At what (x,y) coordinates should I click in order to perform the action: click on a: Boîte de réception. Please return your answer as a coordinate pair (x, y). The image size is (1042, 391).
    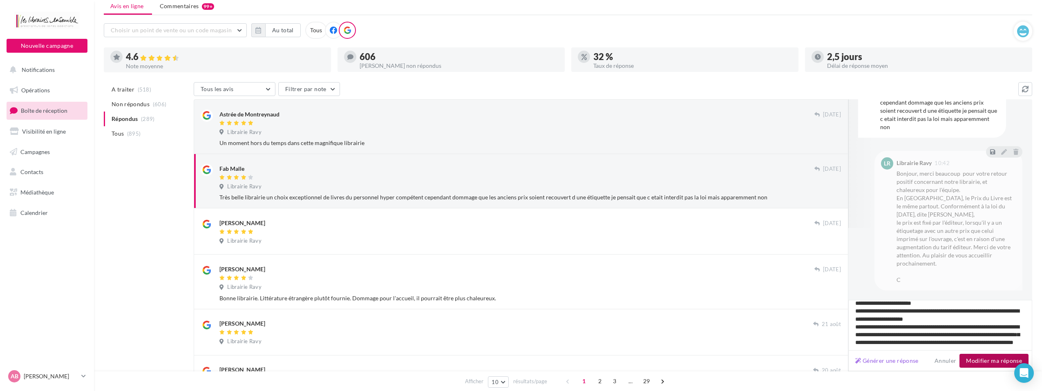
    Looking at the image, I should click on (47, 110).